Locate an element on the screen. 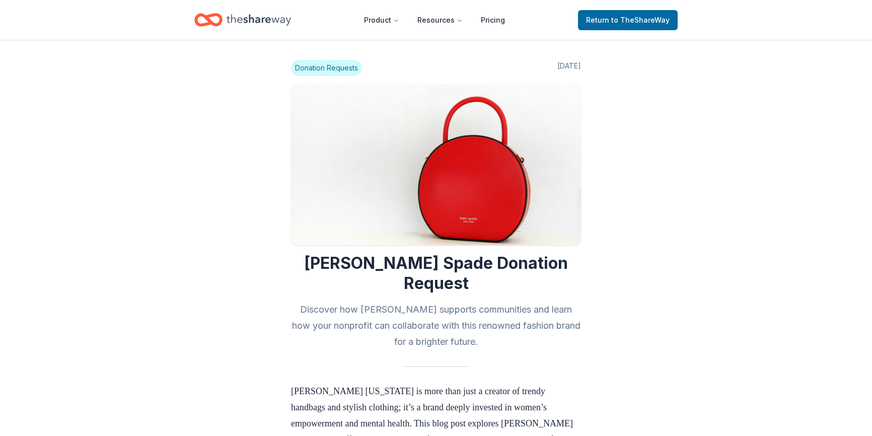 The image size is (872, 436). span: Return is located at coordinates (628, 20).